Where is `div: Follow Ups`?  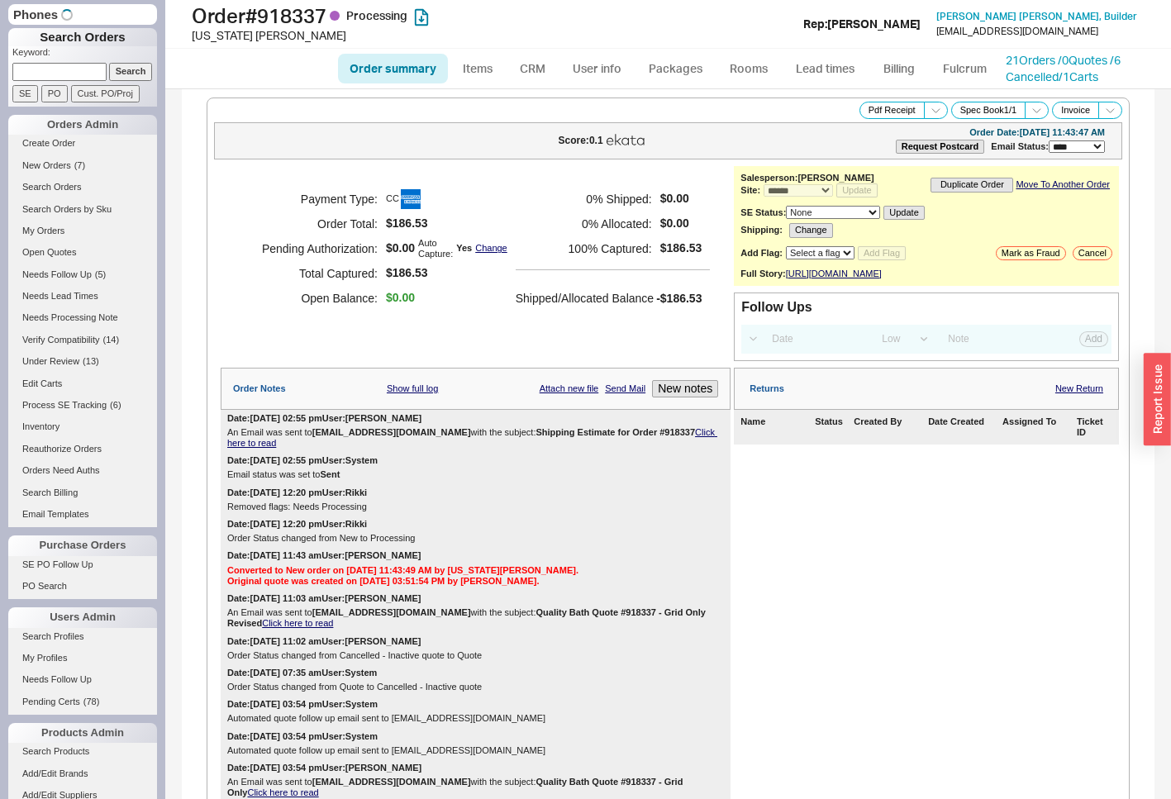
div: Follow Ups is located at coordinates (776, 307).